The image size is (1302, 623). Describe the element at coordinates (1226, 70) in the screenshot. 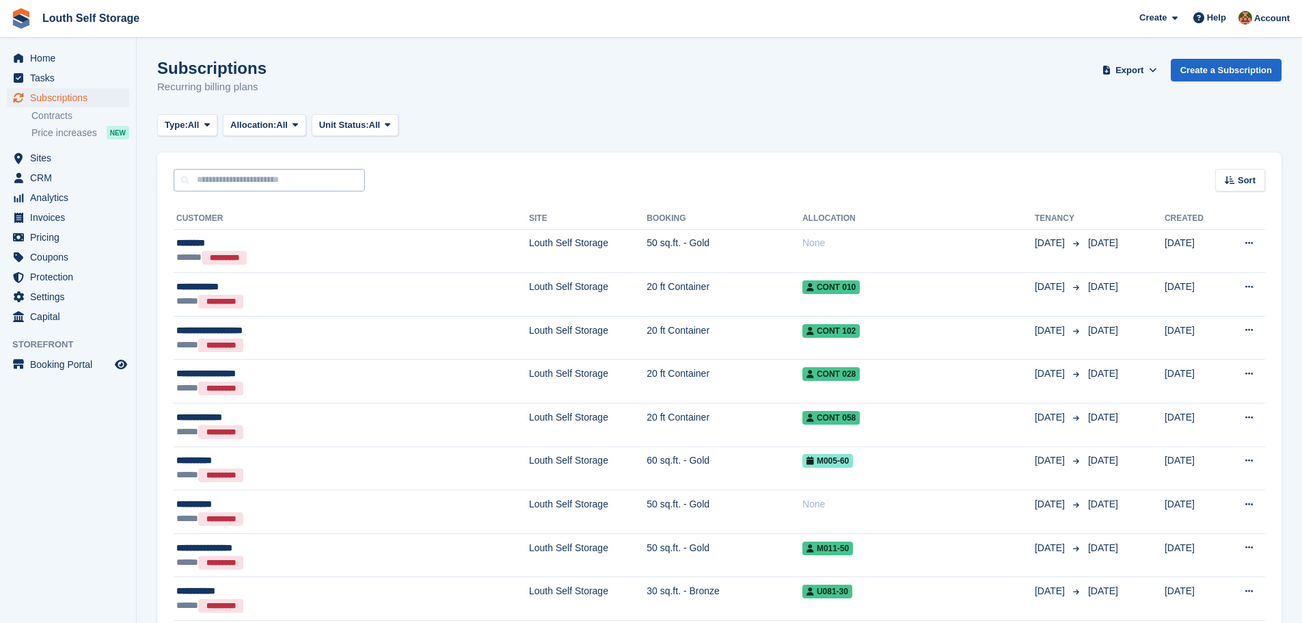

I see `a: Create a Subscription` at that location.